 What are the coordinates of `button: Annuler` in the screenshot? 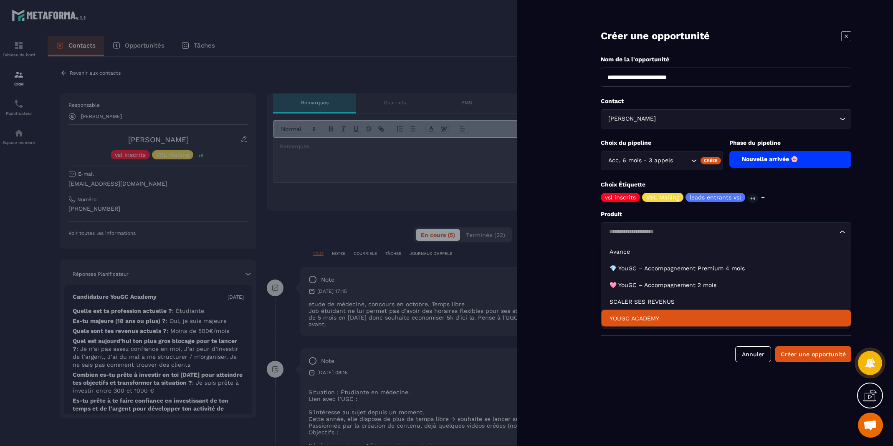 It's located at (753, 354).